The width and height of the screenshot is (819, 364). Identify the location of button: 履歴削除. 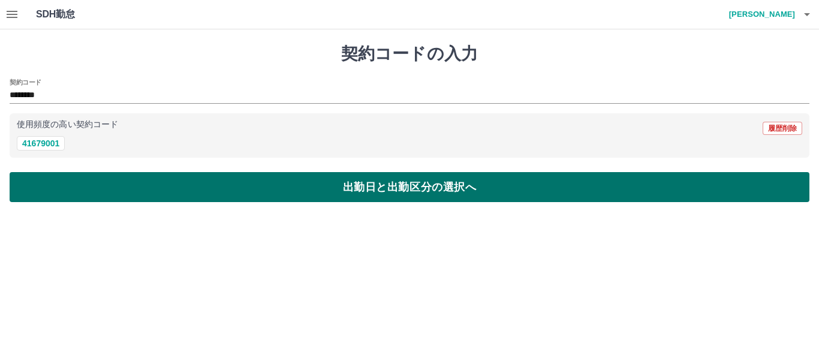
(783, 128).